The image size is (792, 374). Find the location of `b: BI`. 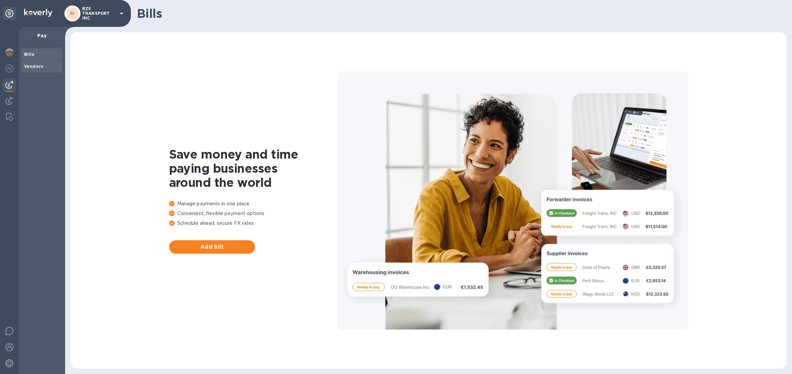

b: BI is located at coordinates (73, 13).